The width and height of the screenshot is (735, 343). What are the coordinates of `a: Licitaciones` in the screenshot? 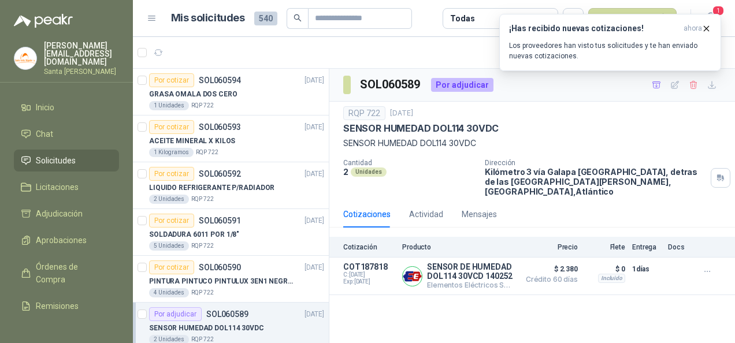 It's located at (66, 187).